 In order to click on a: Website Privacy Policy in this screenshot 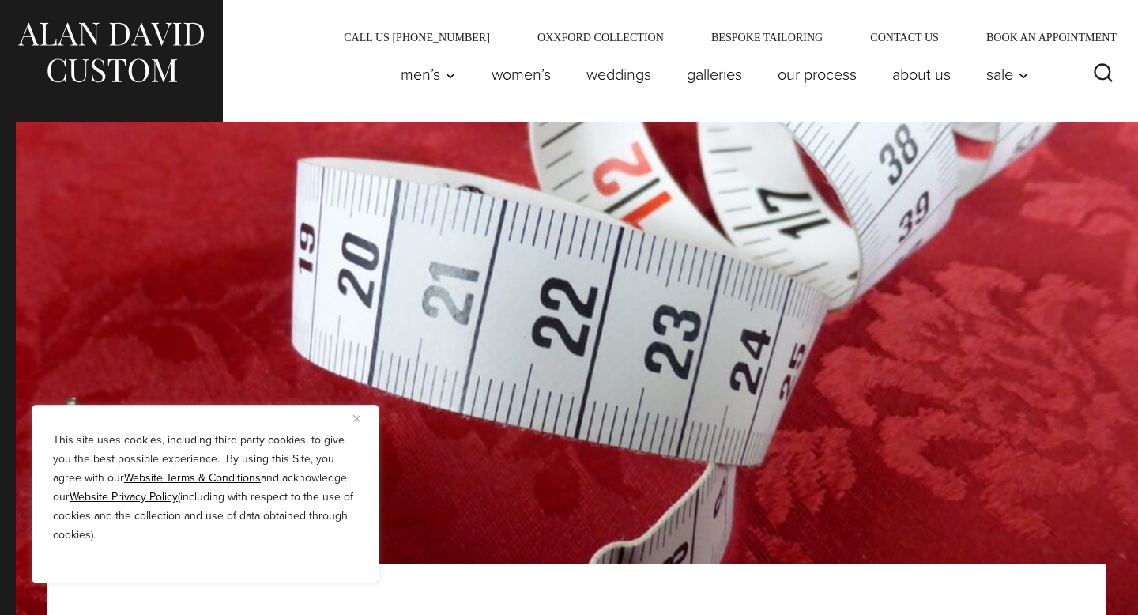, I will do `click(123, 496)`.